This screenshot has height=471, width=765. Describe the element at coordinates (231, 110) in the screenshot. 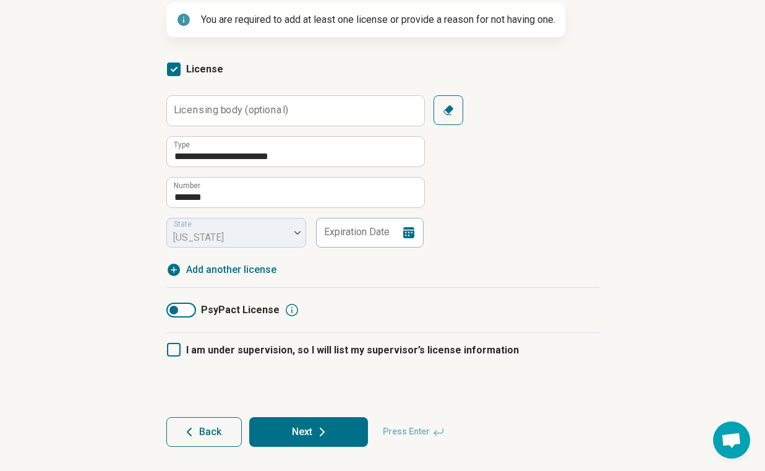

I see `label: Licensing body (optional)` at that location.